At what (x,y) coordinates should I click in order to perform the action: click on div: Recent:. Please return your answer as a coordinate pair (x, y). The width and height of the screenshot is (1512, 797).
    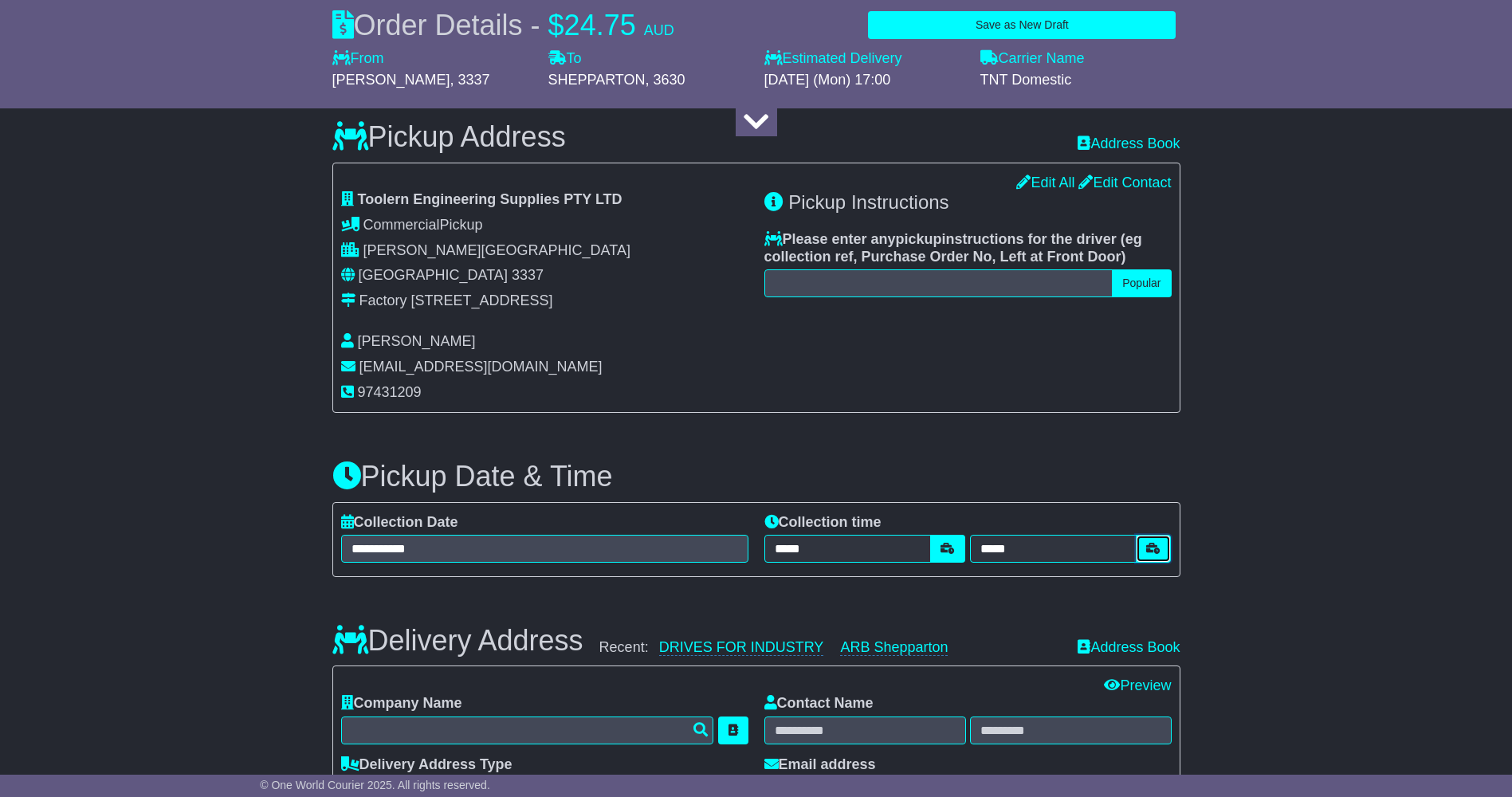
    Looking at the image, I should click on (831, 648).